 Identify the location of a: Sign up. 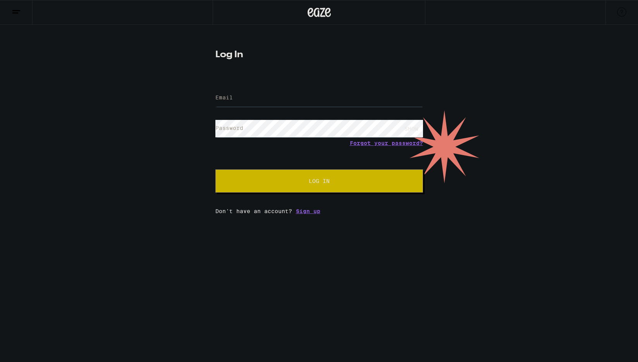
(308, 211).